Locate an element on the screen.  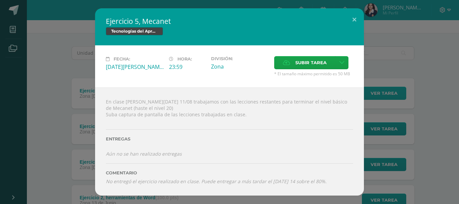
span: Fecha: is located at coordinates (122, 59).